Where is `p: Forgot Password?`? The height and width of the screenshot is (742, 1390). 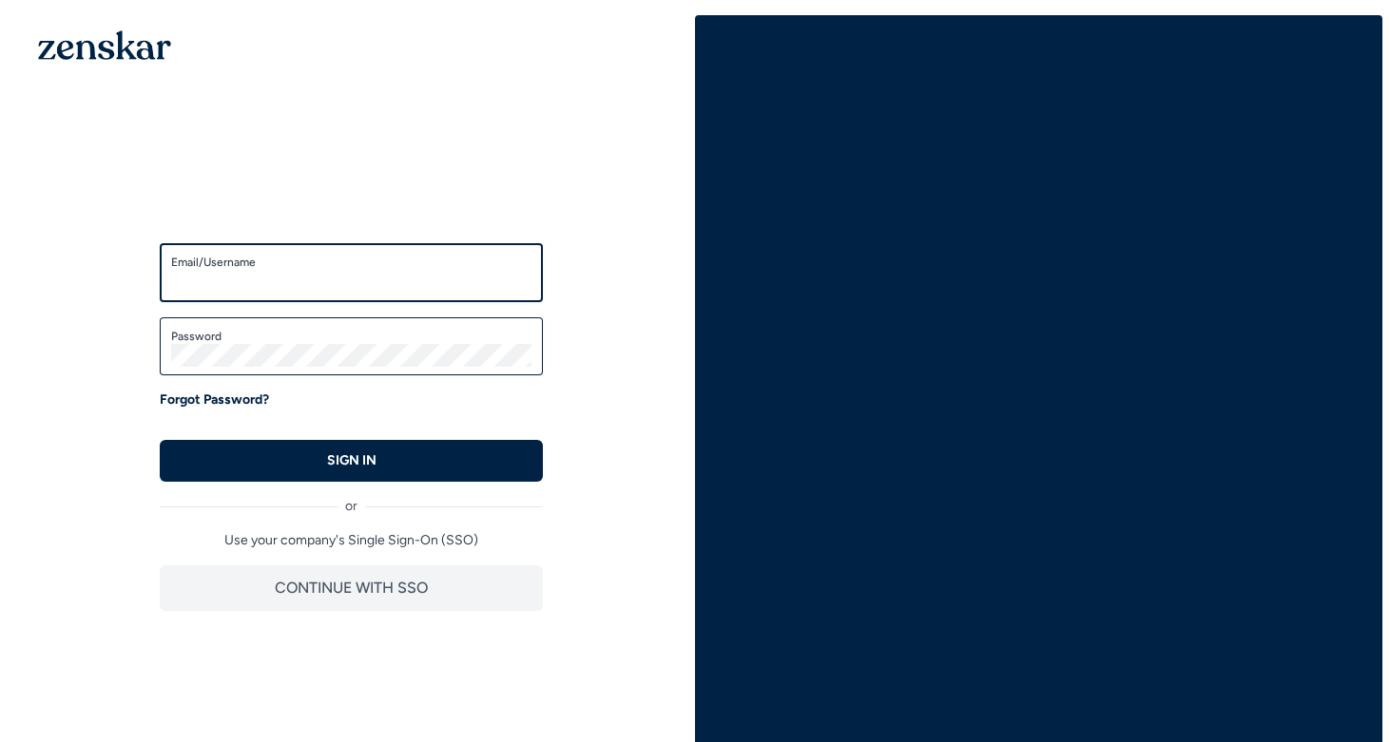
p: Forgot Password? is located at coordinates (214, 400).